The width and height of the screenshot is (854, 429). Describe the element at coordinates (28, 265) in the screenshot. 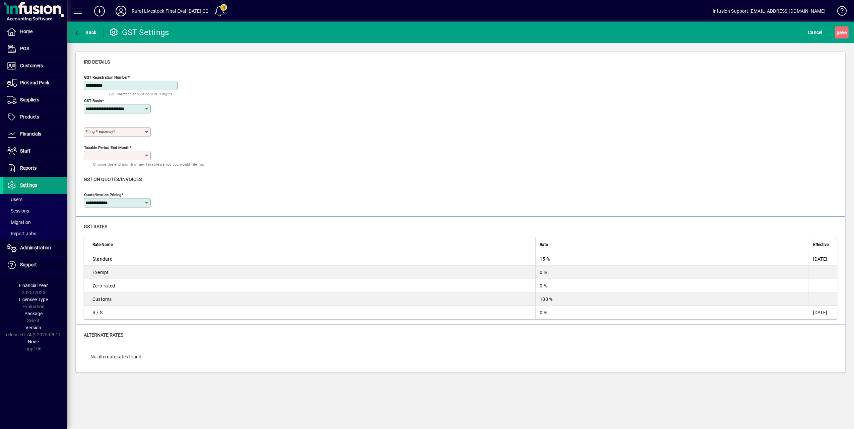

I see `span: Support` at that location.